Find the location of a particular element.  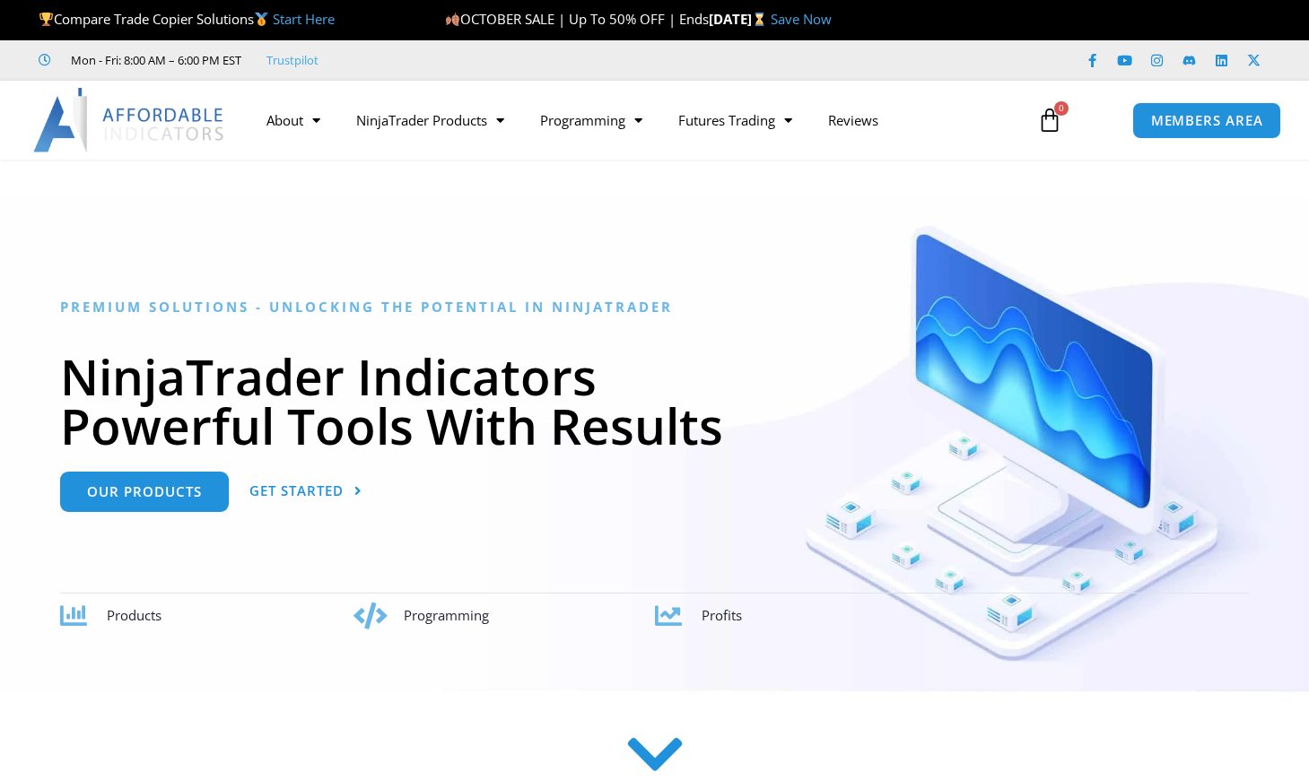

a: Start Here is located at coordinates (303, 19).